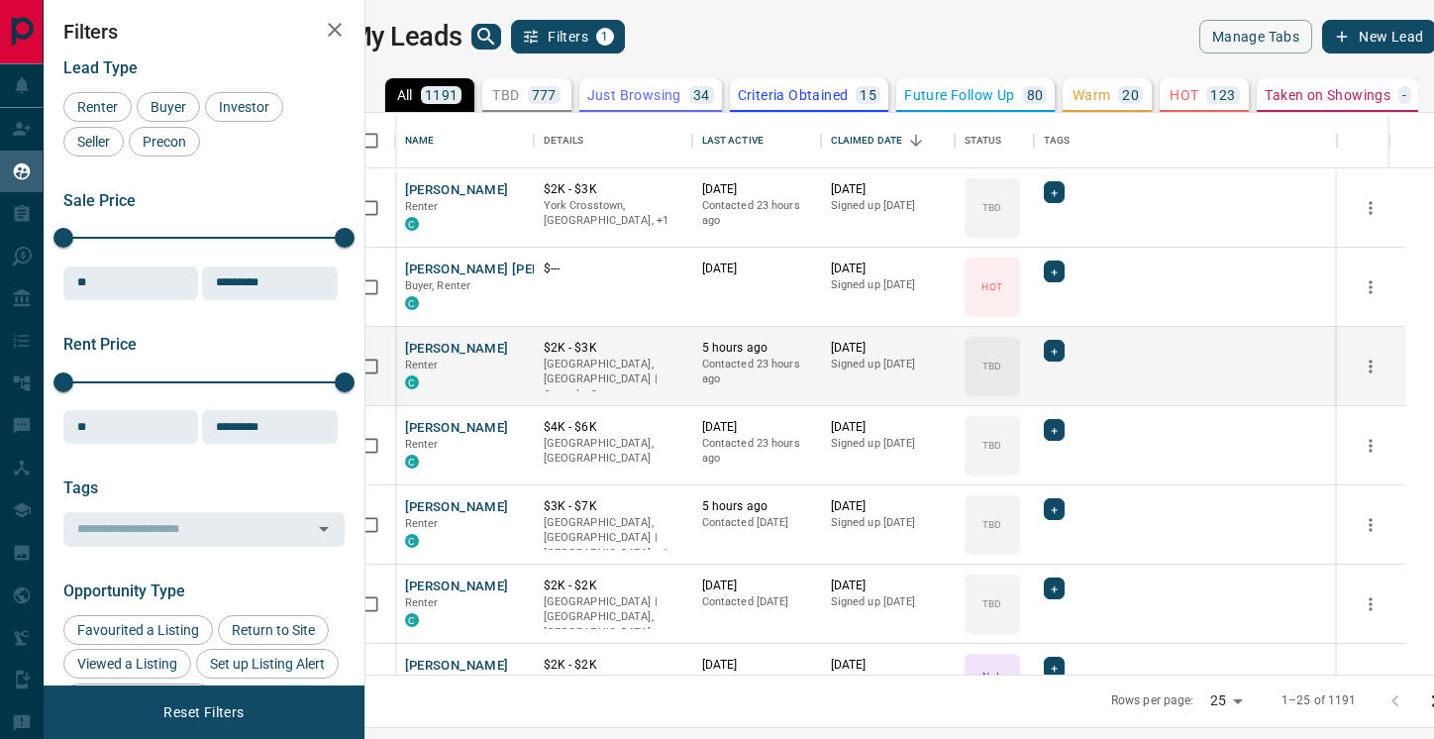 This screenshot has width=1434, height=739. I want to click on p: 20, so click(1130, 95).